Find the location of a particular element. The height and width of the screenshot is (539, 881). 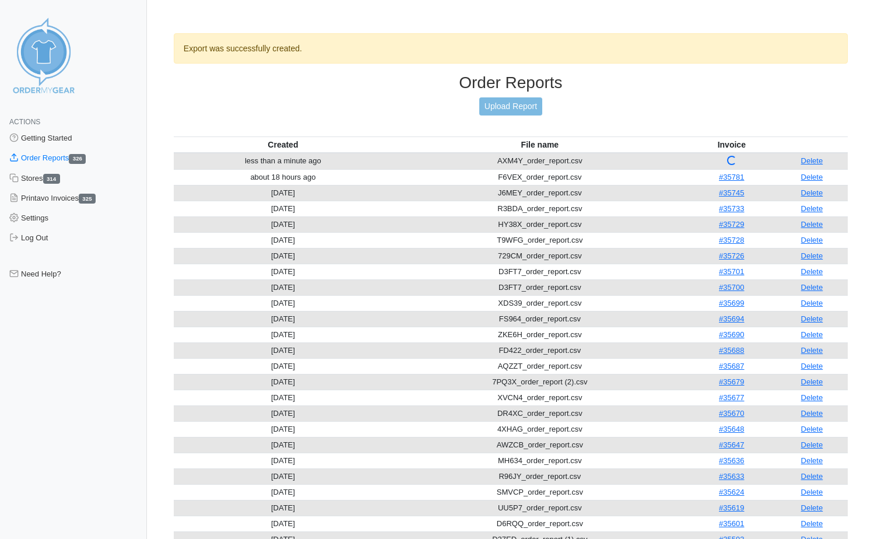

span: 326 is located at coordinates (77, 159).